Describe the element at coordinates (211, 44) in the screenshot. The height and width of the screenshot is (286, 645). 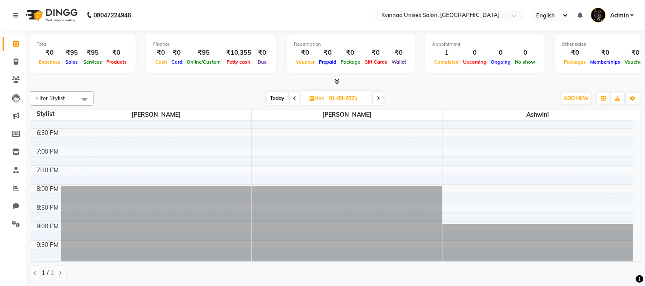
I see `div: Finance` at that location.